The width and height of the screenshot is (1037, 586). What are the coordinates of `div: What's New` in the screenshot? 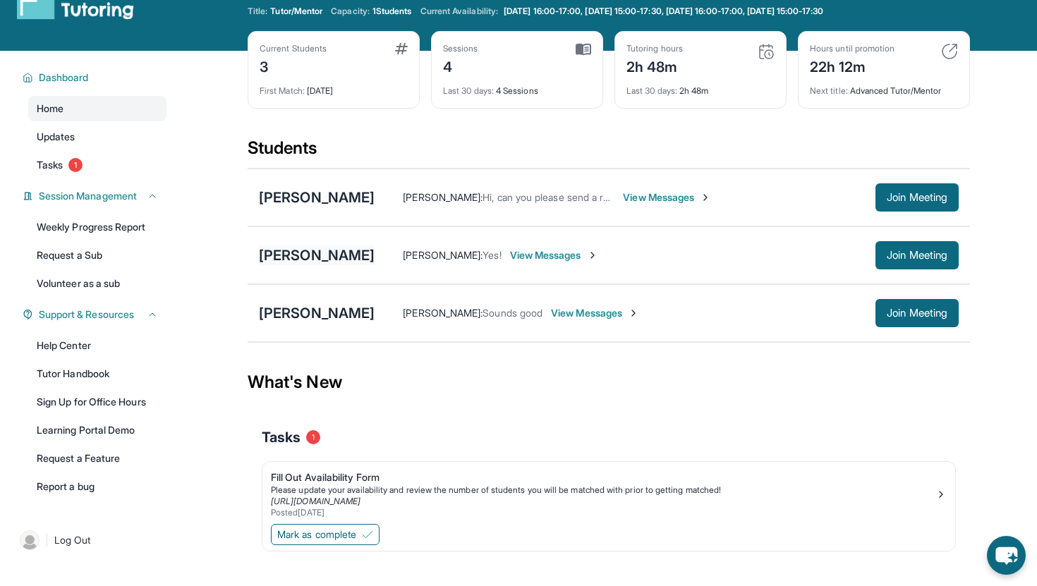 It's located at (609, 382).